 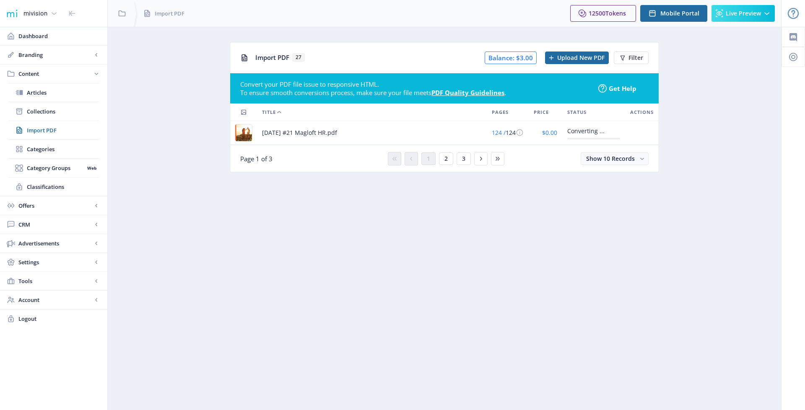 I want to click on span: Branding, so click(x=55, y=55).